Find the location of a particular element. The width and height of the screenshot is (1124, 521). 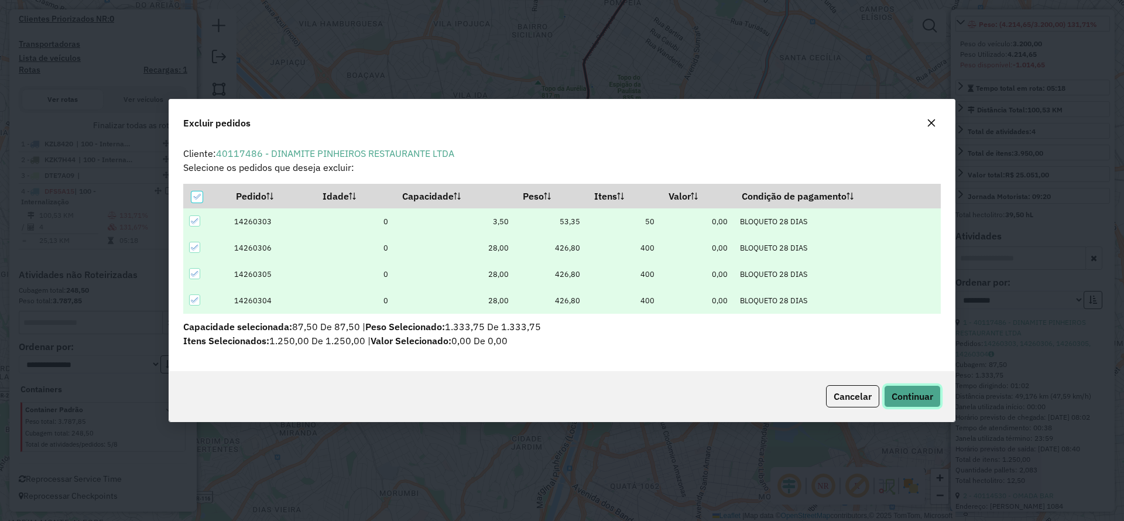

td: 53,35 is located at coordinates (551, 221).